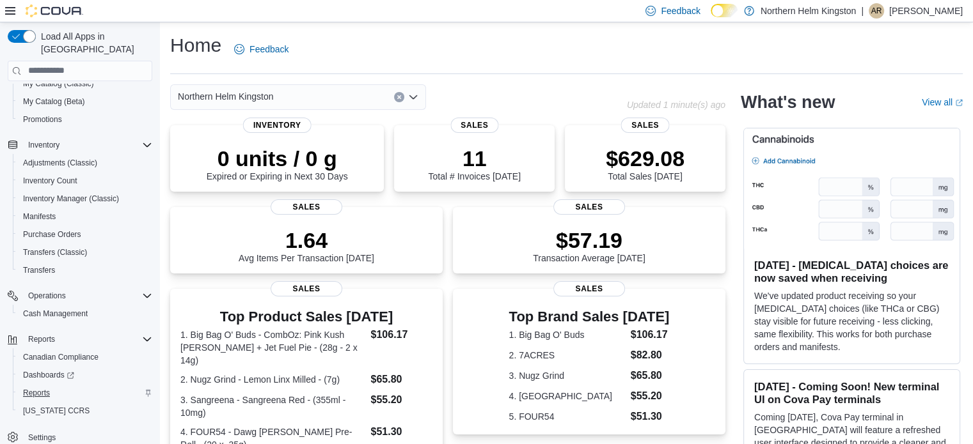 This screenshot has width=973, height=444. What do you see at coordinates (85, 253) in the screenshot?
I see `button: Transfers (Classic)` at bounding box center [85, 253].